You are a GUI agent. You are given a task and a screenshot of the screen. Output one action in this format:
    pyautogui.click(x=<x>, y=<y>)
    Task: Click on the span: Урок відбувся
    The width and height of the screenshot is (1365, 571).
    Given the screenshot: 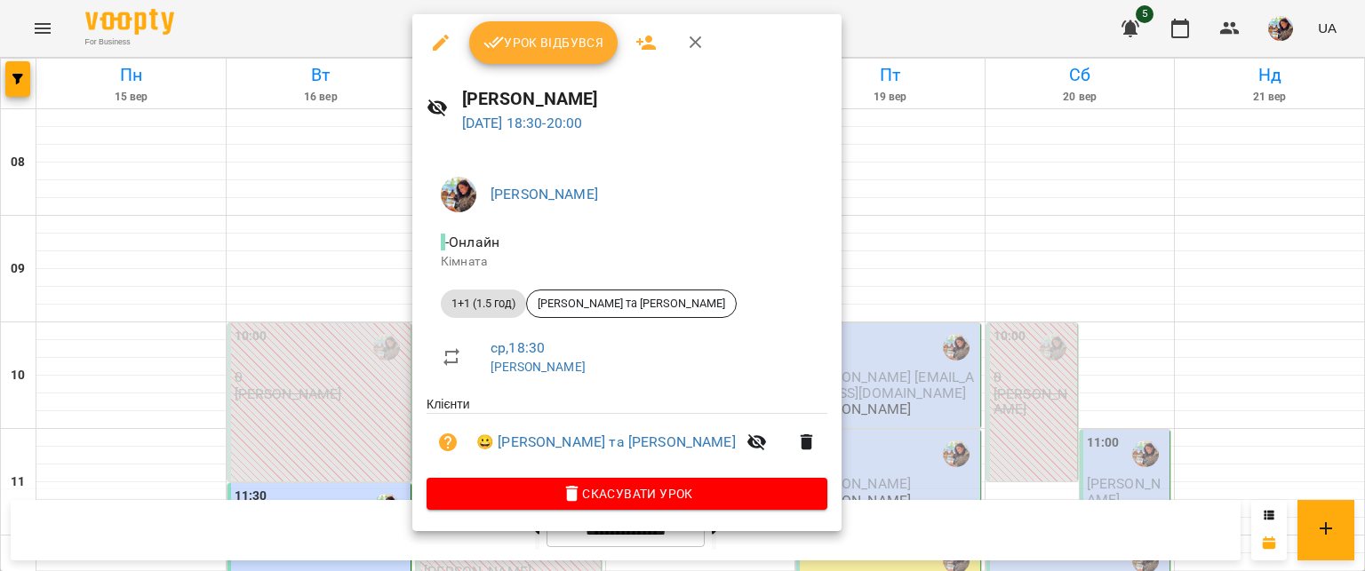 What is the action you would take?
    pyautogui.click(x=544, y=43)
    